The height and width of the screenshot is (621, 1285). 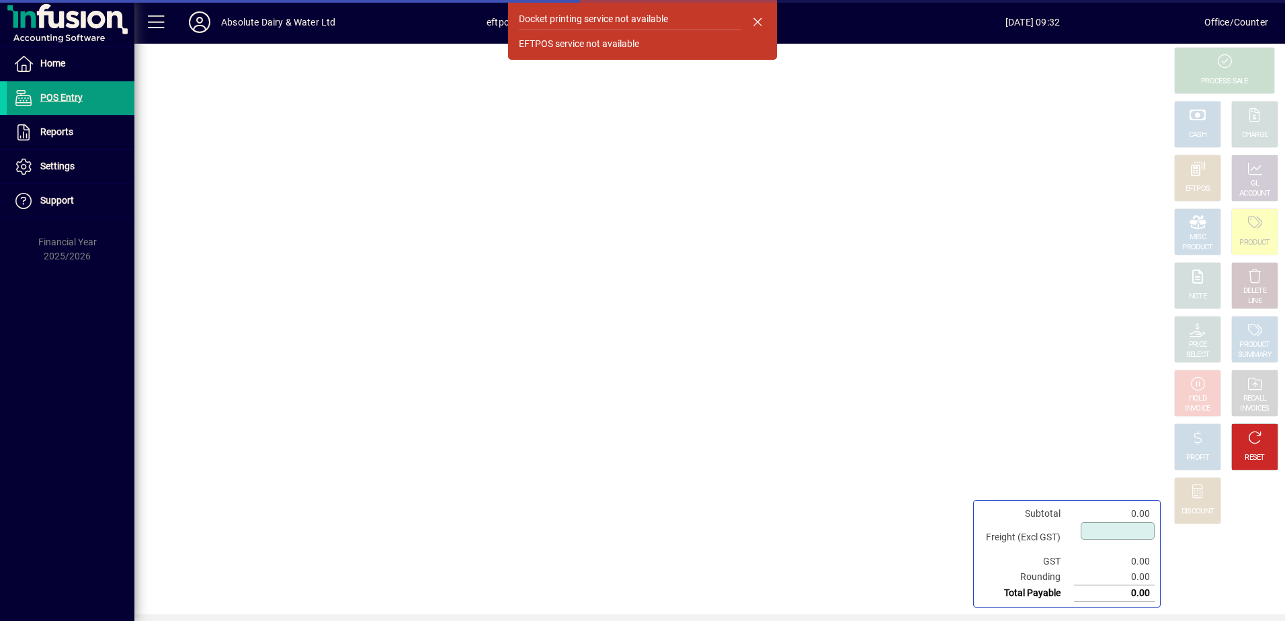 I want to click on div: LINE, so click(x=1255, y=301).